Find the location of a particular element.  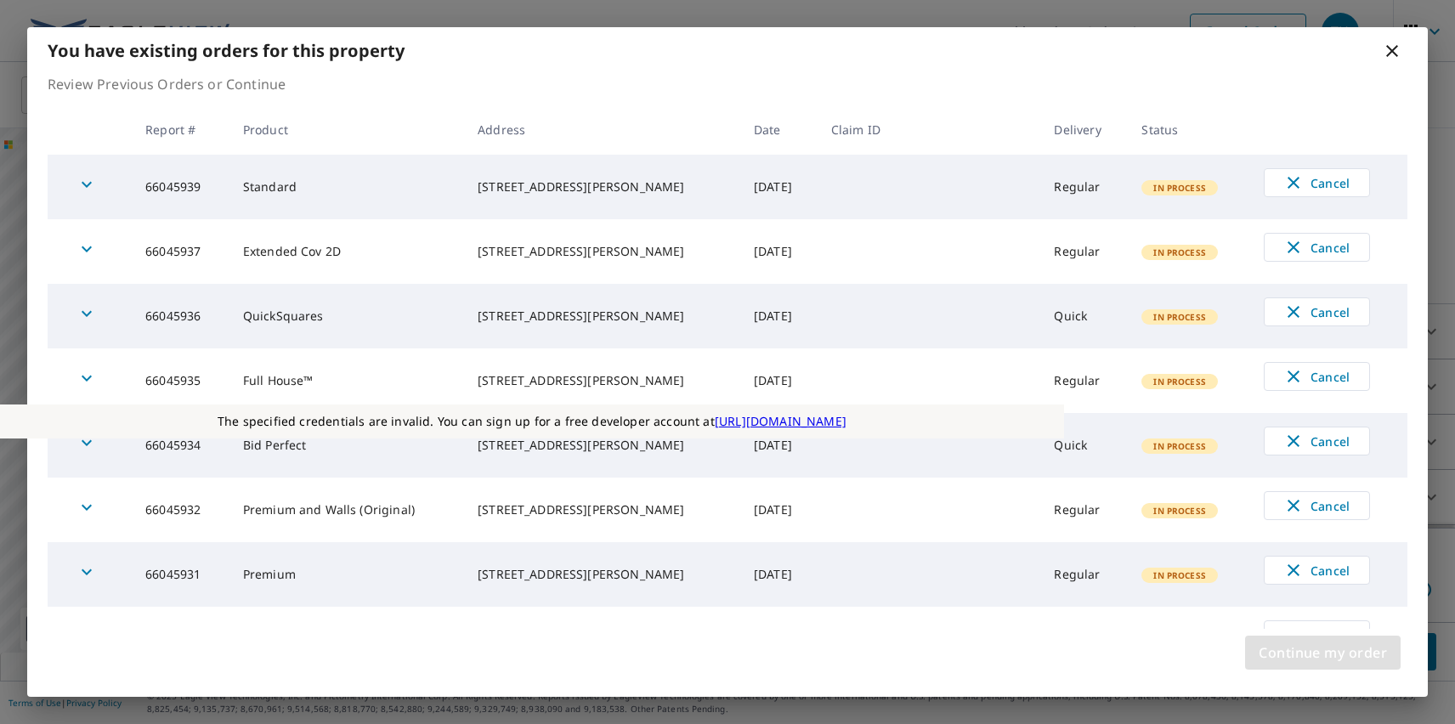

th: Product is located at coordinates (347, 129).